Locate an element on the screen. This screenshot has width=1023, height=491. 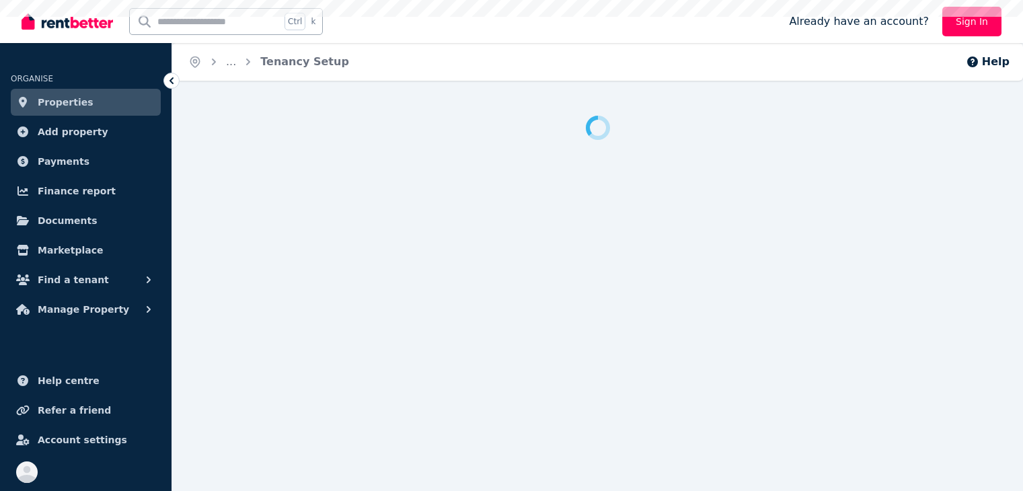
button: Help is located at coordinates (987, 62).